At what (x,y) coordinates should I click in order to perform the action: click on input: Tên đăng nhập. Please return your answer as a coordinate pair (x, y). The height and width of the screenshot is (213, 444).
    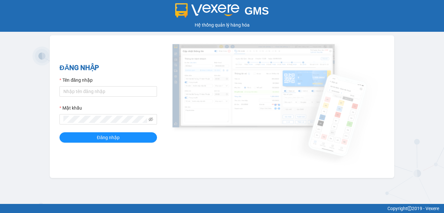
    Looking at the image, I should click on (108, 92).